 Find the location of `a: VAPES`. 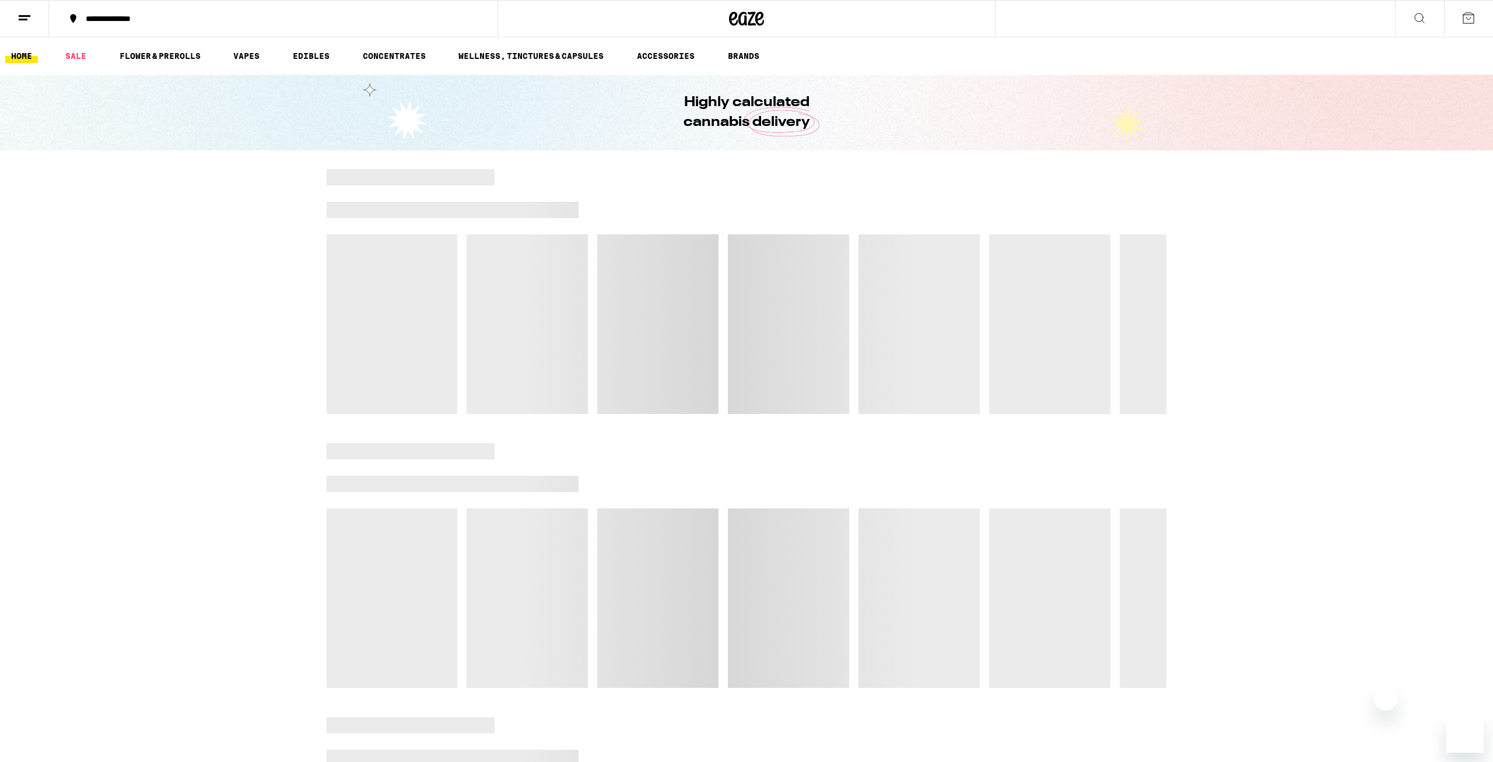

a: VAPES is located at coordinates (246, 56).